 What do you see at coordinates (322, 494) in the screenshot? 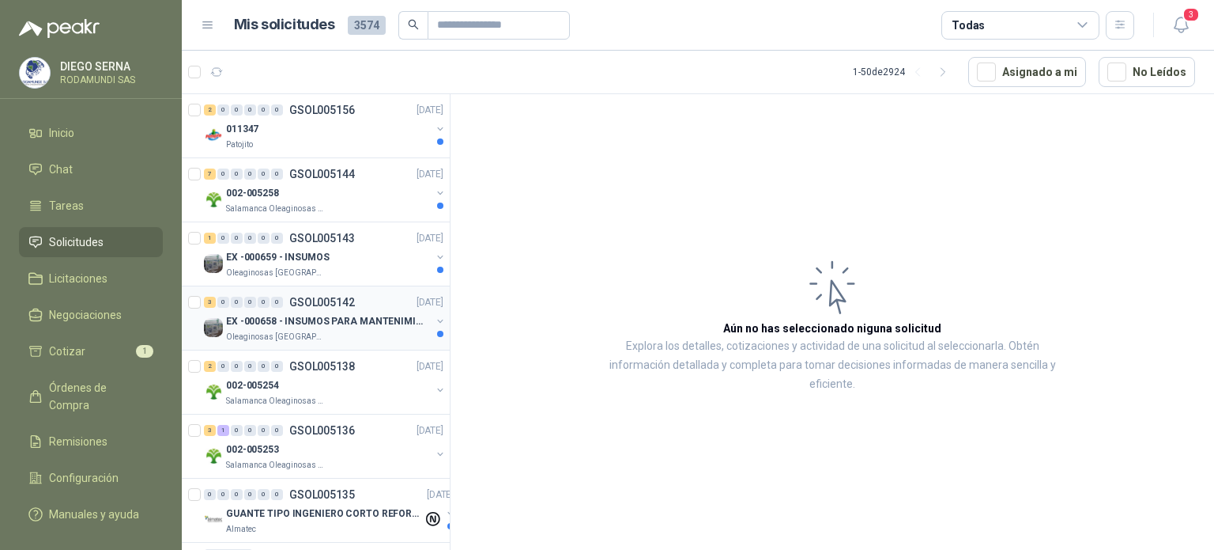
I see `p: GSOL005135` at bounding box center [322, 494].